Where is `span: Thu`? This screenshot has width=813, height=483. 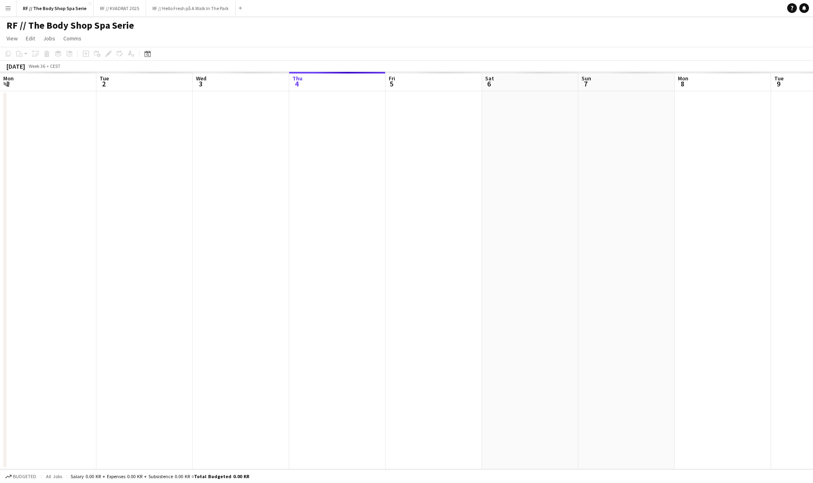 span: Thu is located at coordinates (297, 78).